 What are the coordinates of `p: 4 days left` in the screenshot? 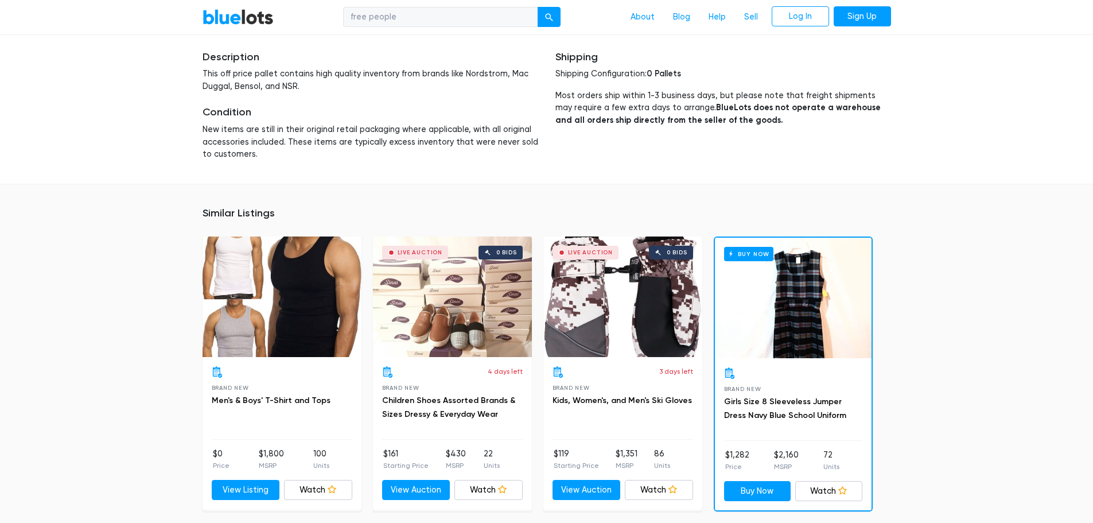 It's located at (505, 371).